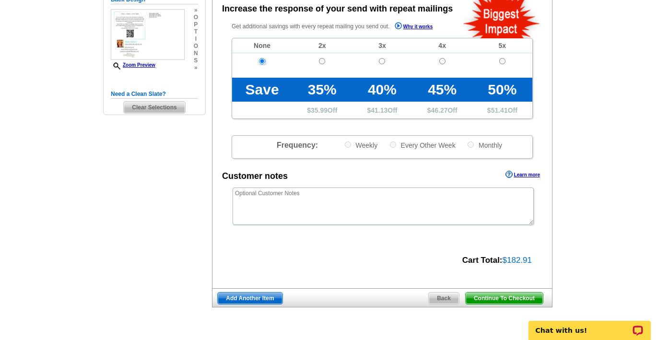  Describe the element at coordinates (297, 145) in the screenshot. I see `span: Frequency:` at that location.